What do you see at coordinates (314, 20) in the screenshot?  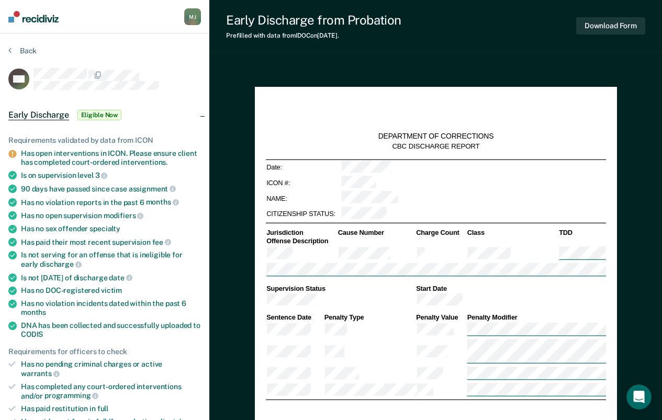 I see `div: Early Discharge from Probation` at bounding box center [314, 20].